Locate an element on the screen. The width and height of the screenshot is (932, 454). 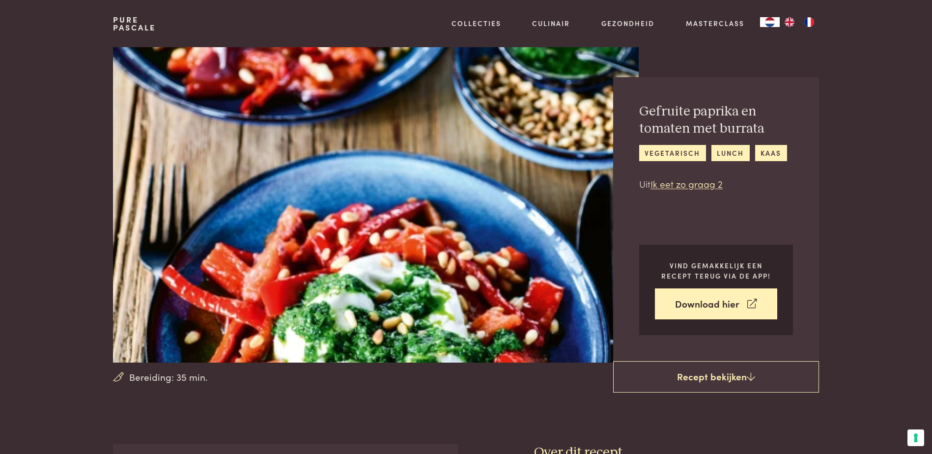
a: NL is located at coordinates (770, 22).